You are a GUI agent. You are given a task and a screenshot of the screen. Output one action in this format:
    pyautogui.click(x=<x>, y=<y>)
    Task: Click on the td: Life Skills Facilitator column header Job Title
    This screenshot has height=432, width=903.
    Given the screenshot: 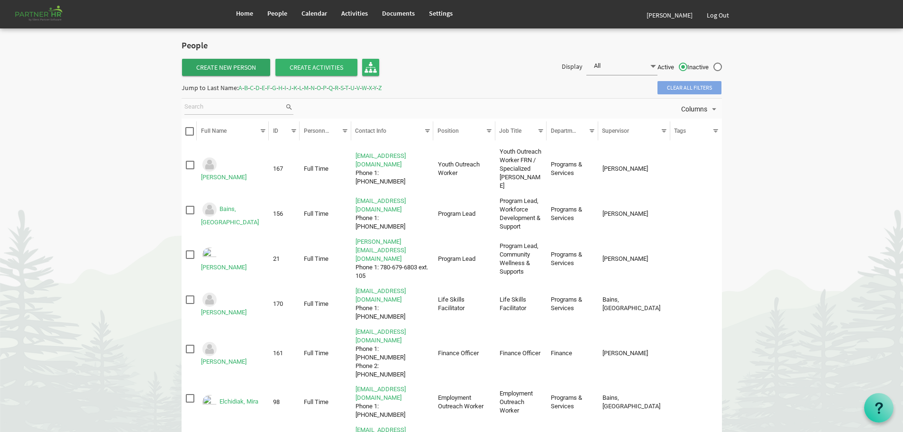 What is the action you would take?
    pyautogui.click(x=521, y=304)
    